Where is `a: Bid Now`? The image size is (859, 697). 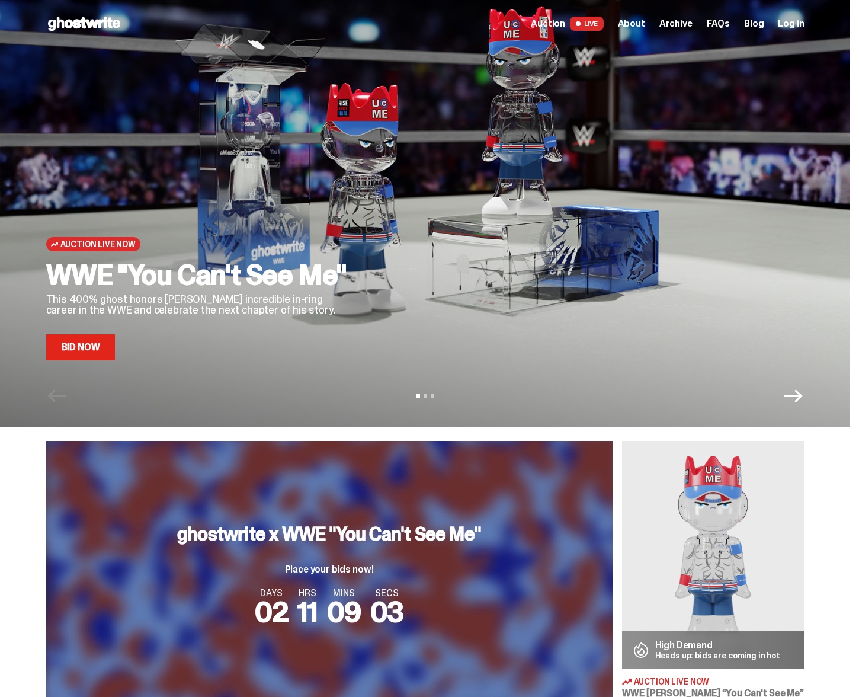 a: Bid Now is located at coordinates (81, 347).